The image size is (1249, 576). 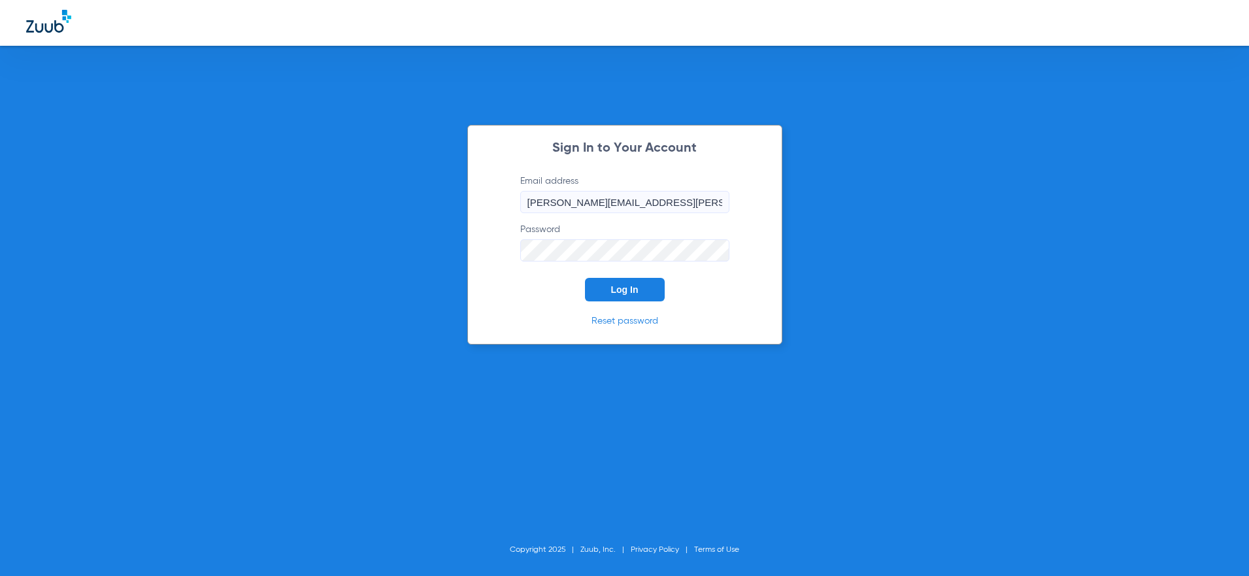 I want to click on li: Zuub, Inc., so click(x=605, y=550).